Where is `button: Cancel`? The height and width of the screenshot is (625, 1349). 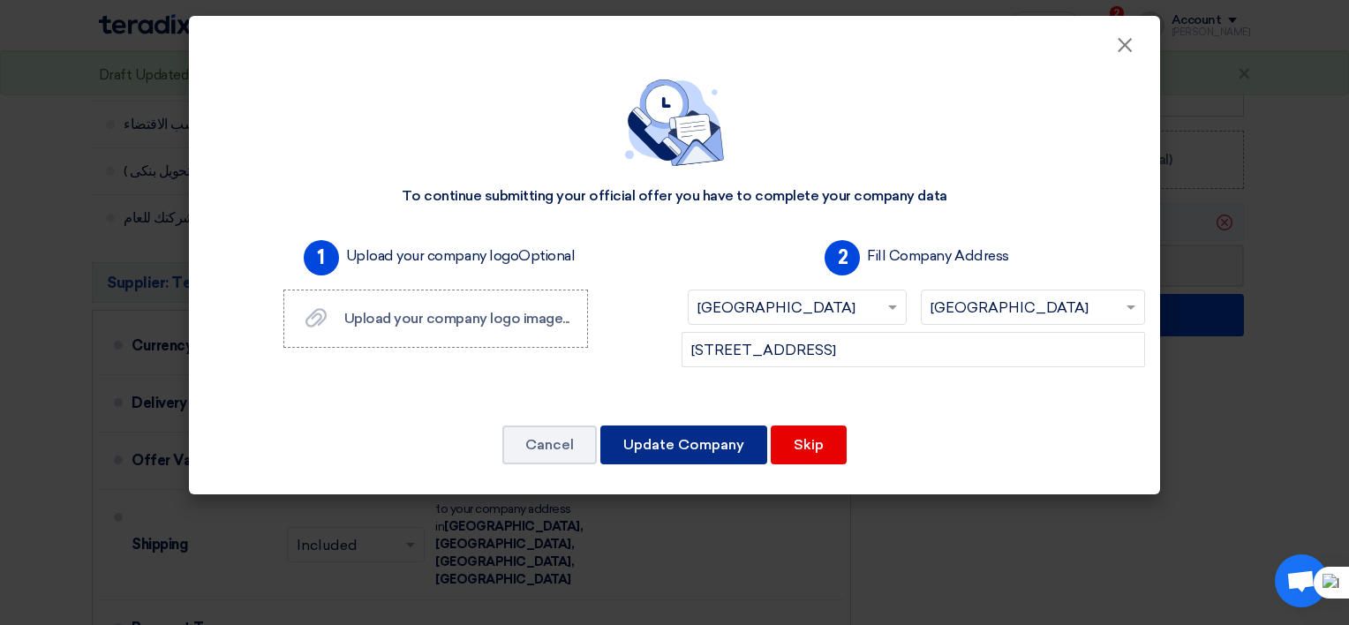 button: Cancel is located at coordinates (549, 445).